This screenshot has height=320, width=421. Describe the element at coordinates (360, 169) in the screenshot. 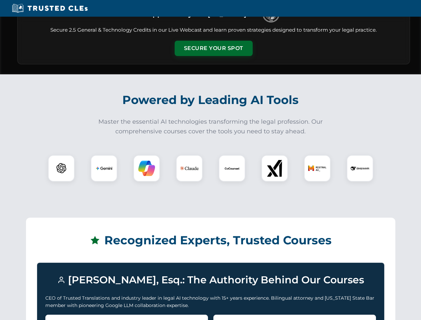

I see `img: DeepSeek Logo` at that location.